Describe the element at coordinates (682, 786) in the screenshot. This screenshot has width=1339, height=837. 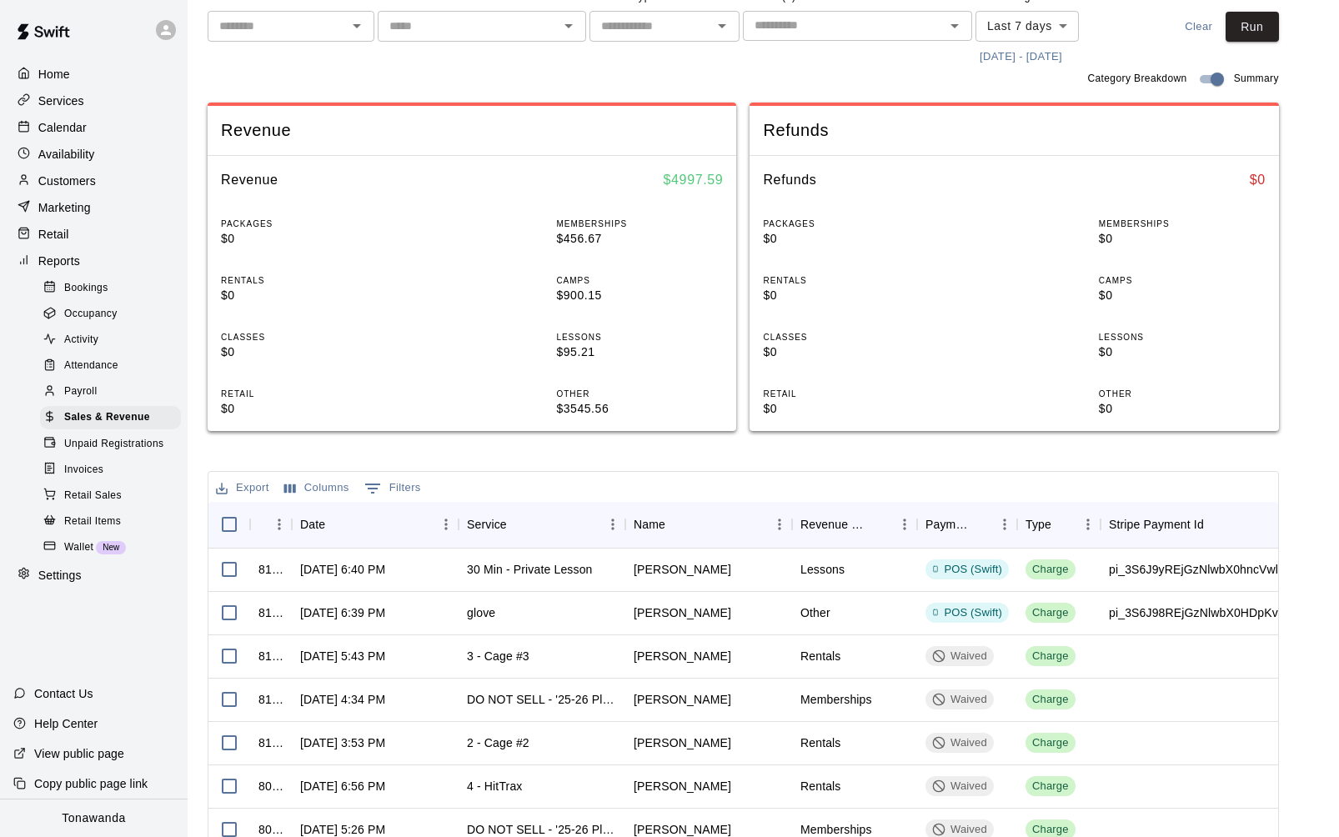
I see `div: Nate linseman` at that location.